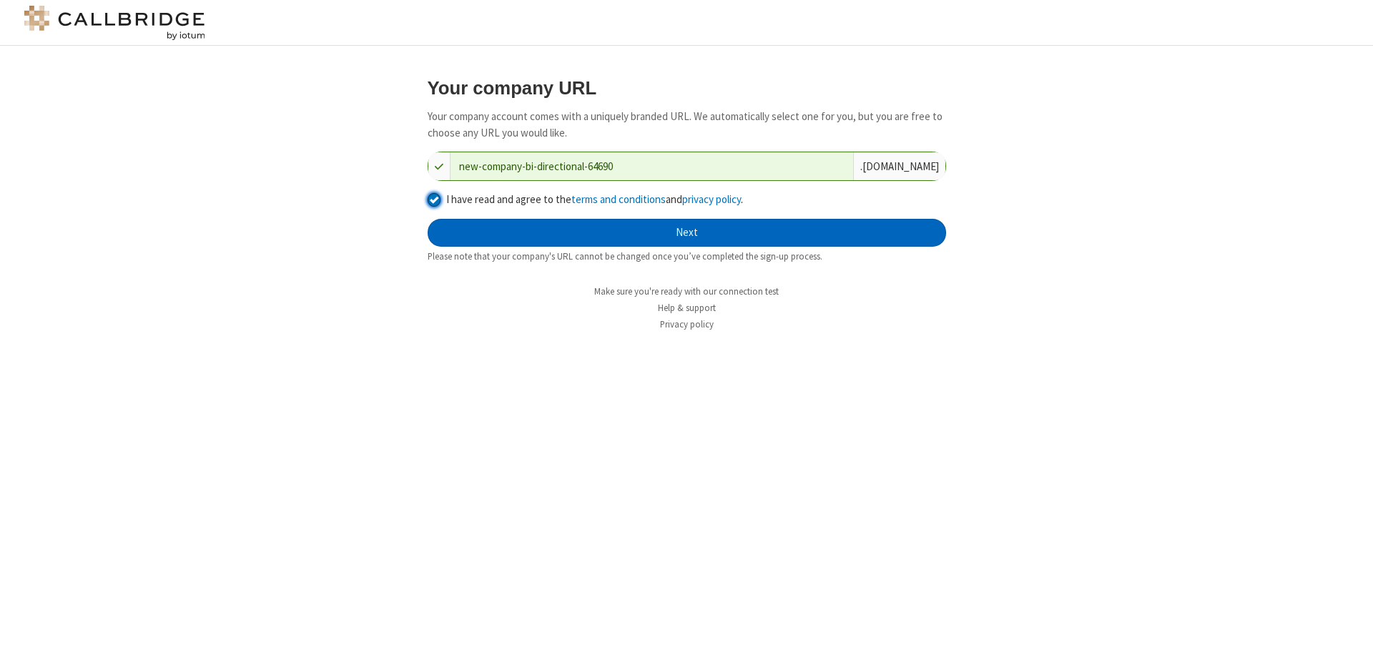  What do you see at coordinates (687, 308) in the screenshot?
I see `a: Help & support` at bounding box center [687, 308].